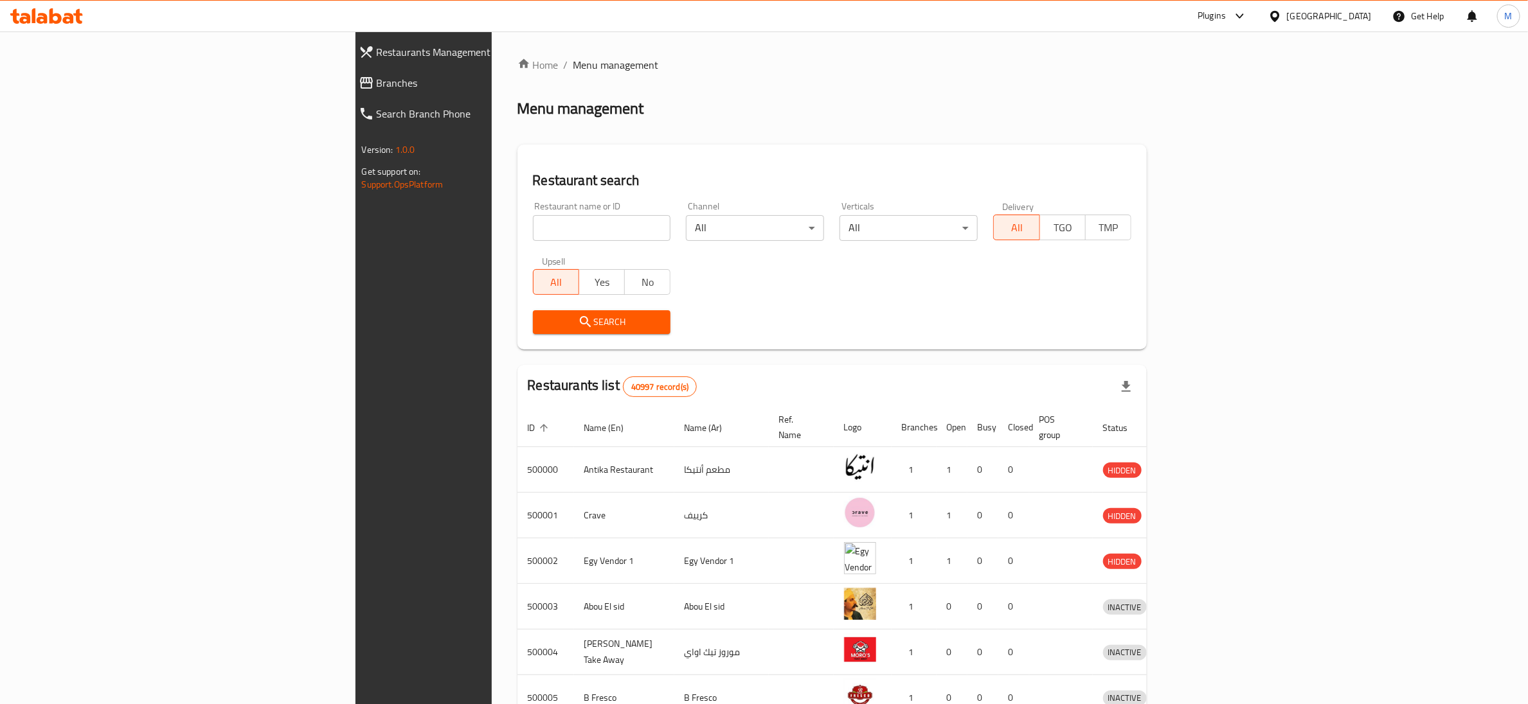  I want to click on h2: Restaurants list, so click(612, 386).